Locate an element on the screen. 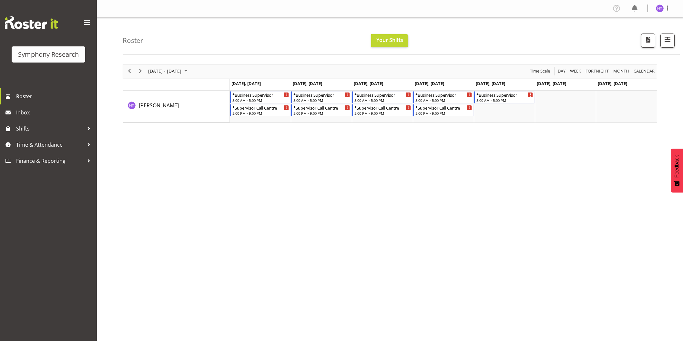 Image resolution: width=683 pixels, height=341 pixels. span: calendar is located at coordinates (644, 71).